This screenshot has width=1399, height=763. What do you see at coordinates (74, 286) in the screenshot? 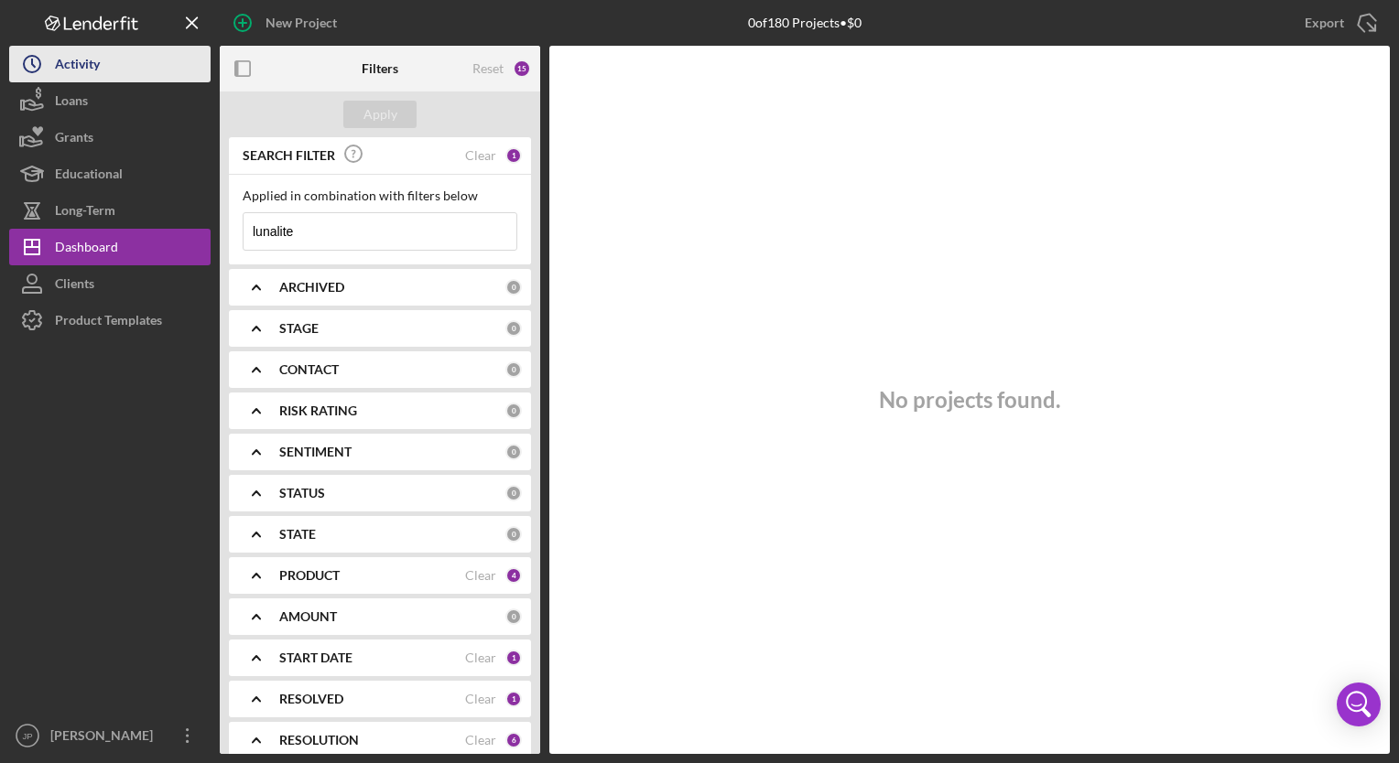
I see `div: Clients` at bounding box center [74, 286].